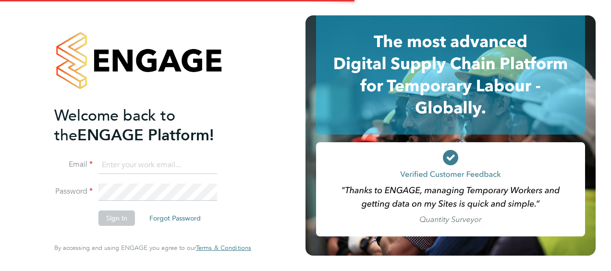 The height and width of the screenshot is (271, 611). I want to click on span: Welcome back to the, so click(115, 125).